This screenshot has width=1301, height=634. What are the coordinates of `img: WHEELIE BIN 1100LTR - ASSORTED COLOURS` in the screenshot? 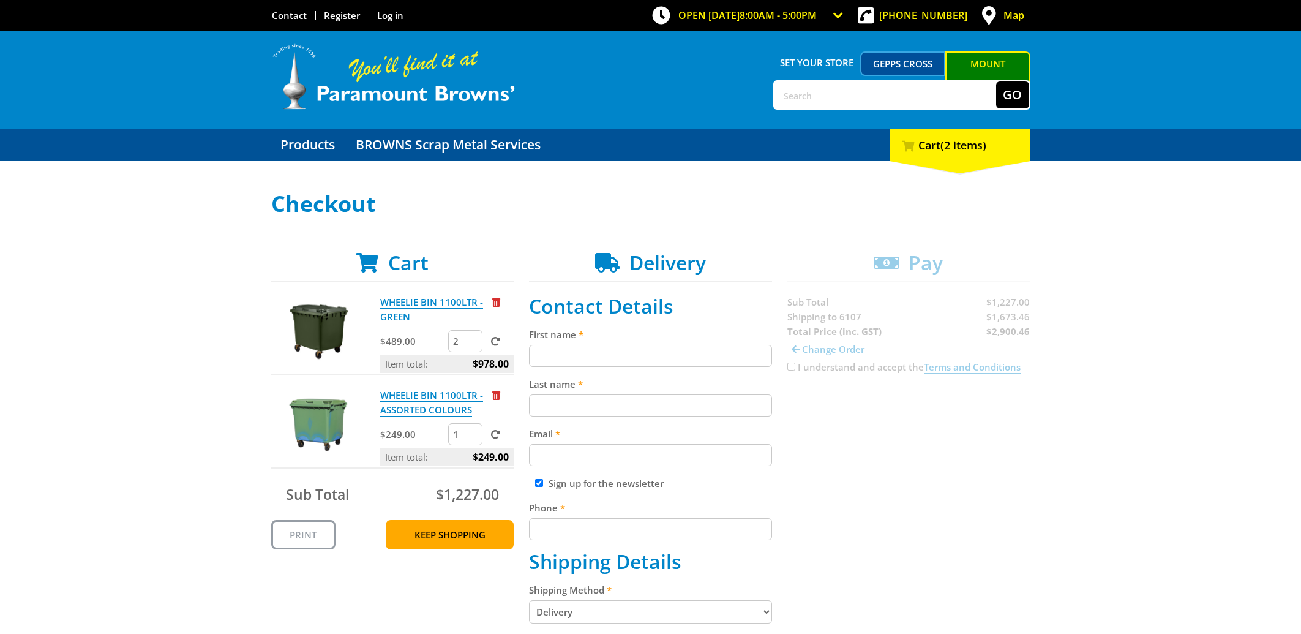 It's located at (320, 424).